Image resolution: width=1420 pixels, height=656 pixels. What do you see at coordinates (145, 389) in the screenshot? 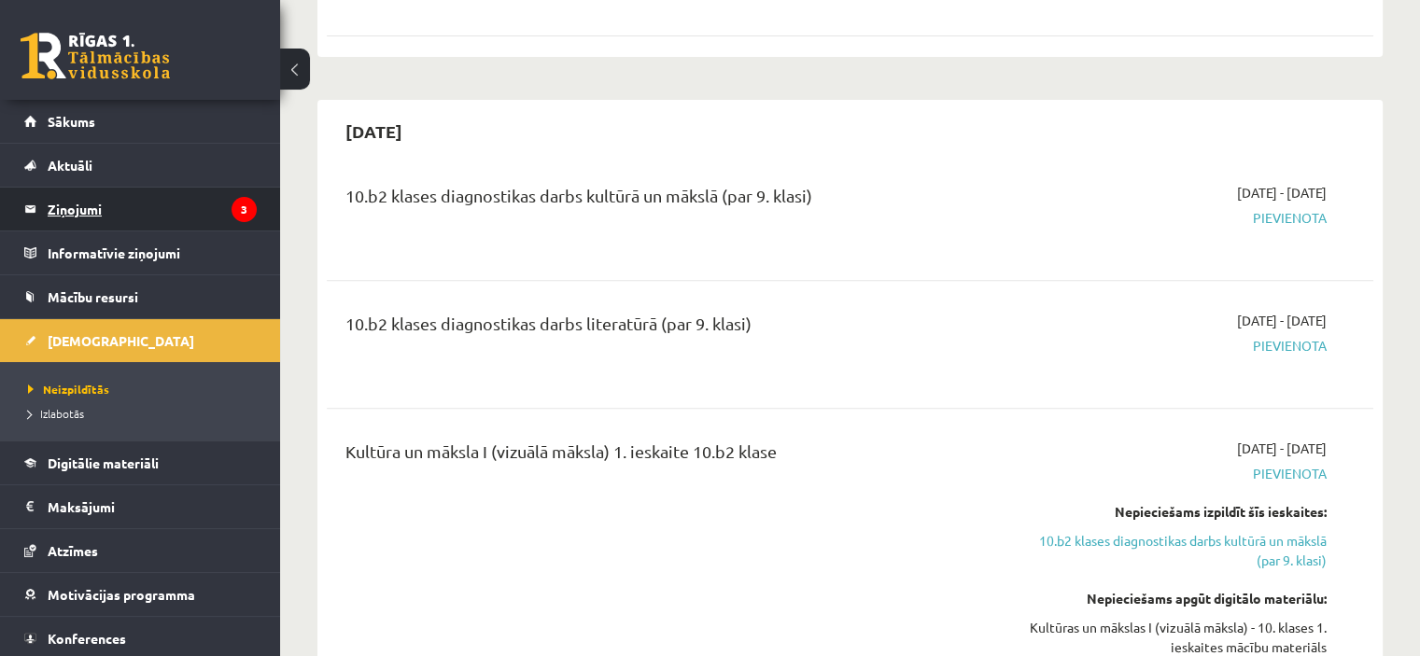
I see `a: Neizpildītās` at bounding box center [145, 389].